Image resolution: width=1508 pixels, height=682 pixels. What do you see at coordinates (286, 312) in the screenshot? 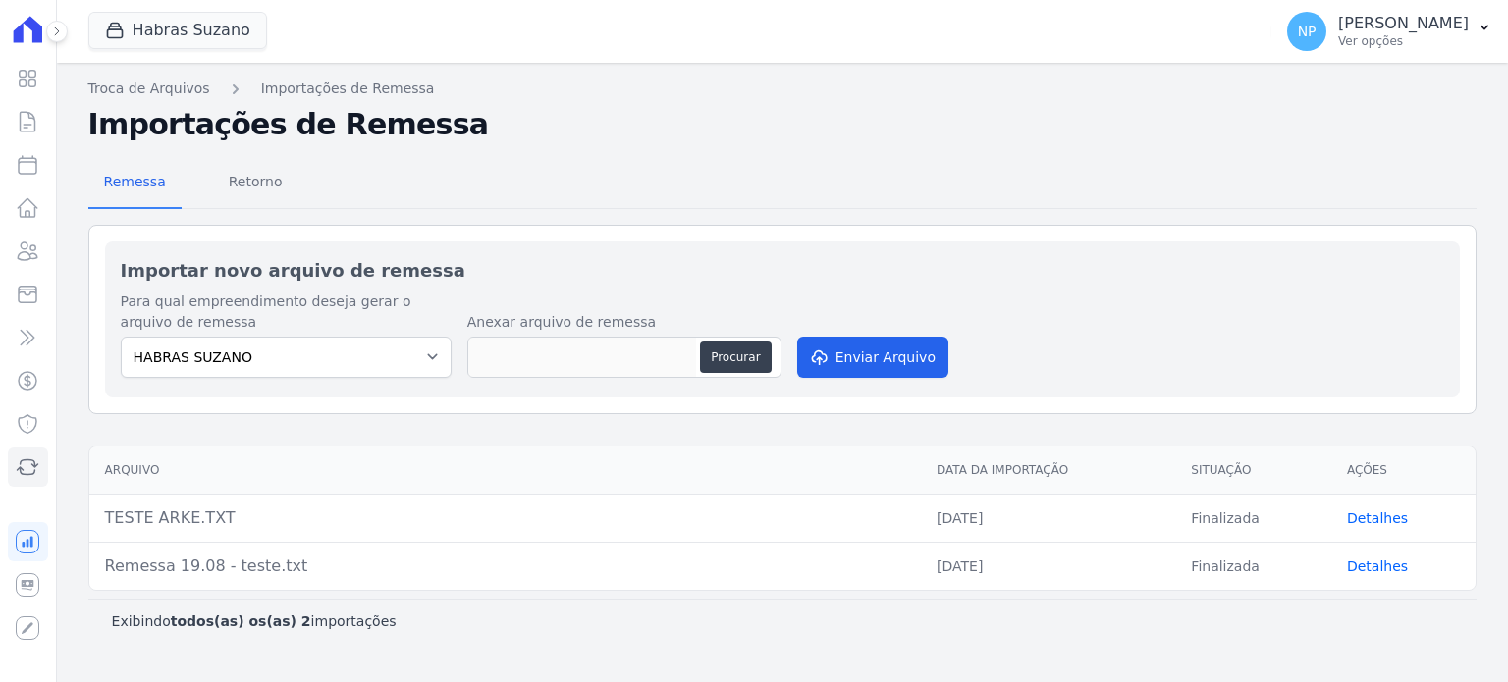
I see `label: Para qual empreendimento deseja gerar o arquivo de remessa` at bounding box center [286, 312].